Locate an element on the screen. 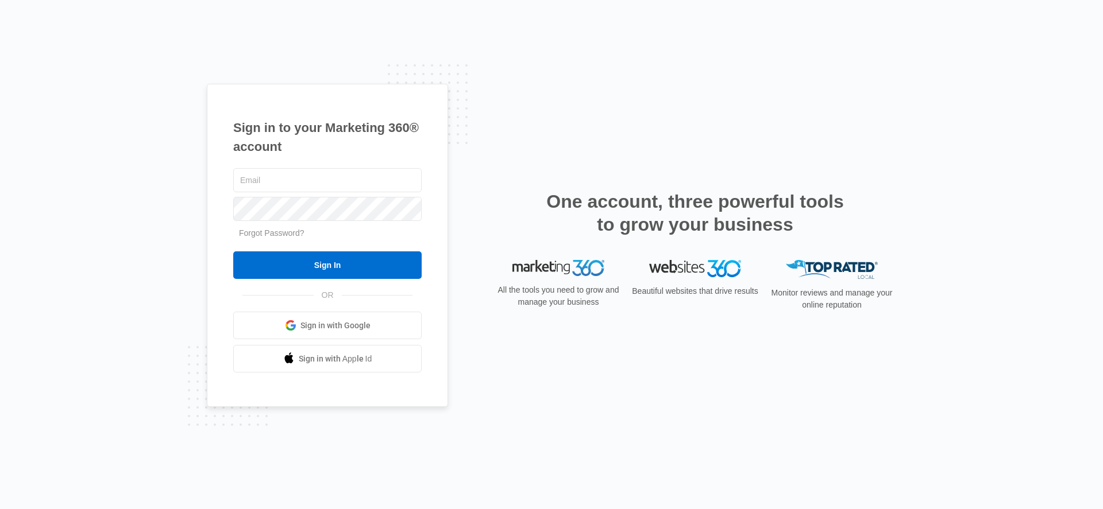  a: Sign in with Apple Id is located at coordinates (327, 359).